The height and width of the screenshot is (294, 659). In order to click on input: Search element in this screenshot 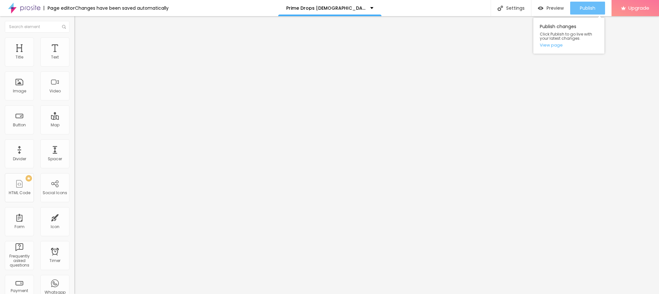, I will do `click(37, 27)`.